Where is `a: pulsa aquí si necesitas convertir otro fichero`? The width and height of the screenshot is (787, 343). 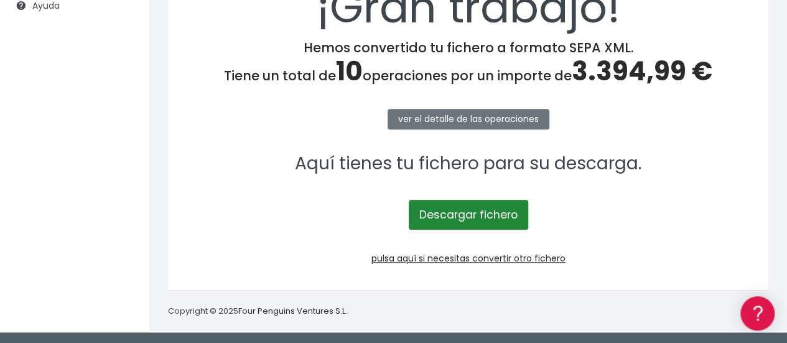
a: pulsa aquí si necesitas convertir otro fichero is located at coordinates (468, 258).